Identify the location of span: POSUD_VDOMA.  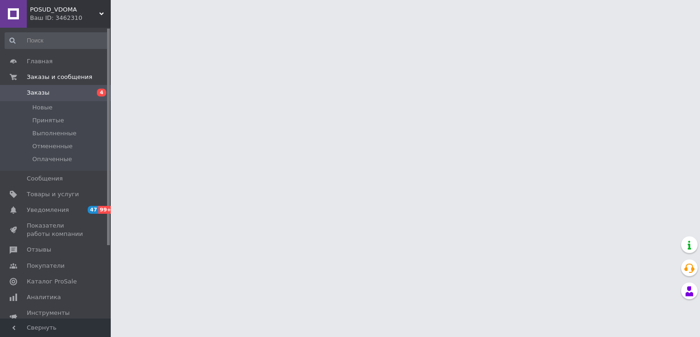
(65, 10).